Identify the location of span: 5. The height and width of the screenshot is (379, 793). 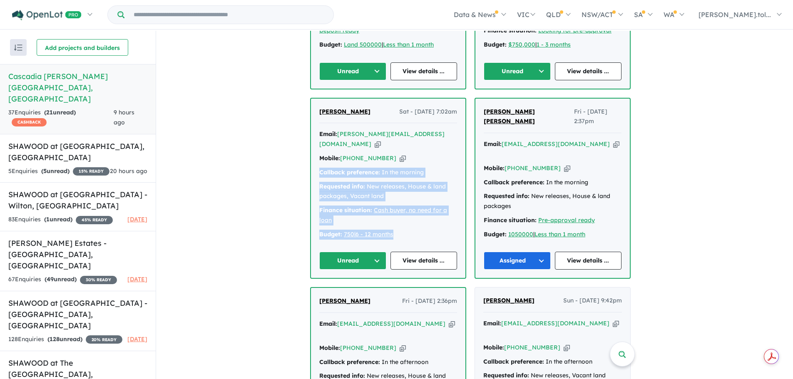
(45, 171).